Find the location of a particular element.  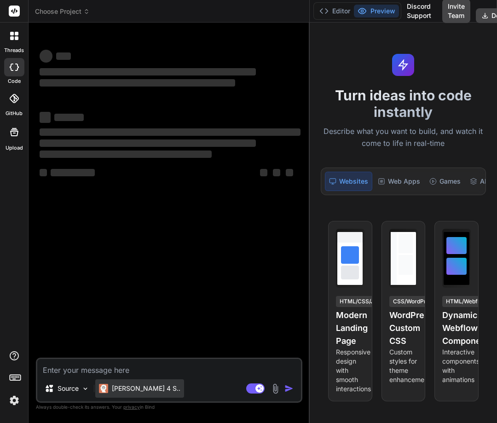

p: Custom styles for theme enhancement is located at coordinates (404, 366).